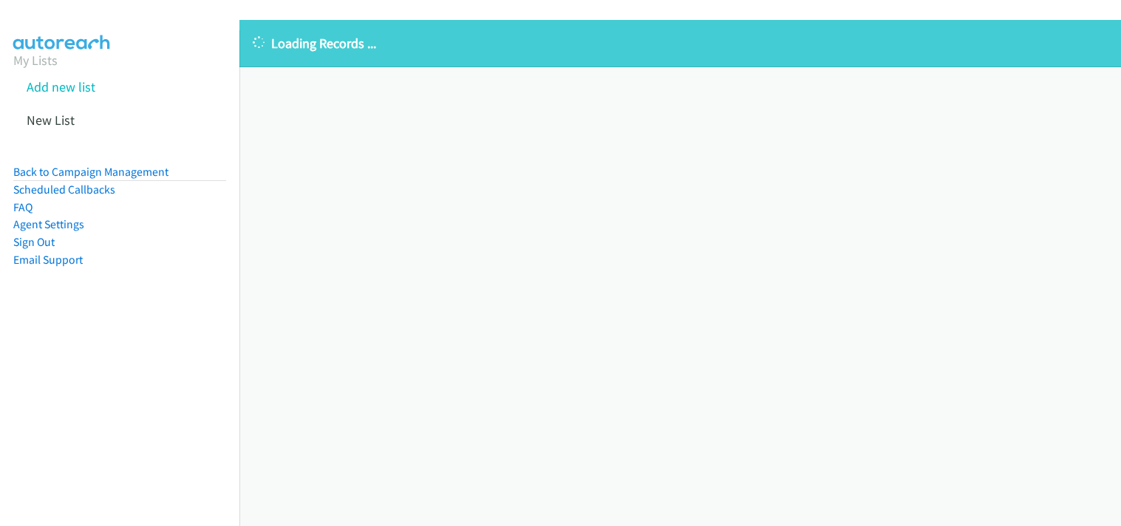 The image size is (1121, 526). I want to click on a: Agent Settings, so click(49, 224).